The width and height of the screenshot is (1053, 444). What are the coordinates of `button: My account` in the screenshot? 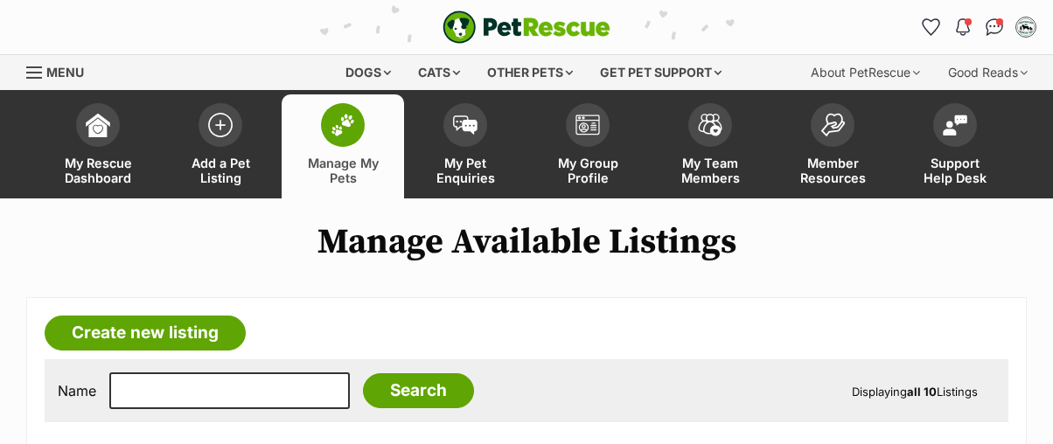 It's located at (1026, 27).